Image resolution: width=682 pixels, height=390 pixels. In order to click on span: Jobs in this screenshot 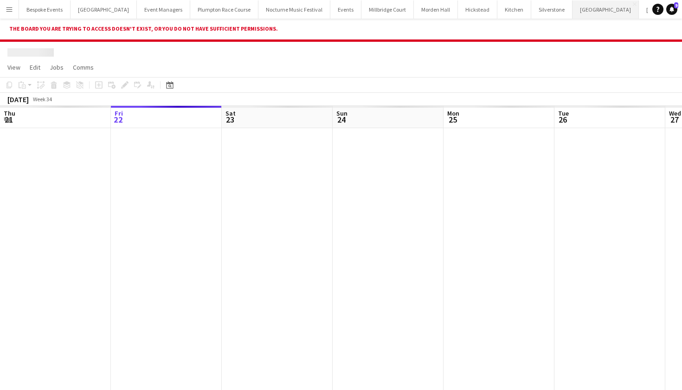, I will do `click(57, 67)`.